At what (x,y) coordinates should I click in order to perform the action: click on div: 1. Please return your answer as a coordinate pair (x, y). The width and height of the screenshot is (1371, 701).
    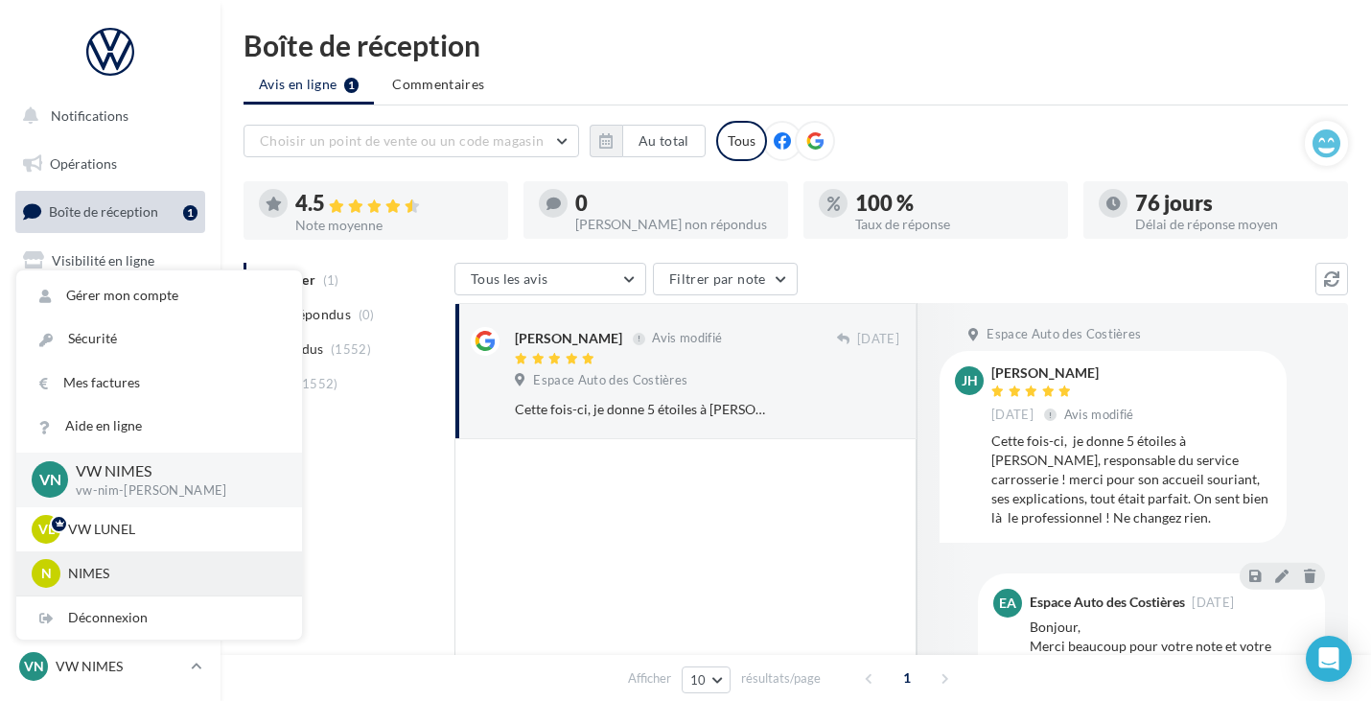
    Looking at the image, I should click on (190, 213).